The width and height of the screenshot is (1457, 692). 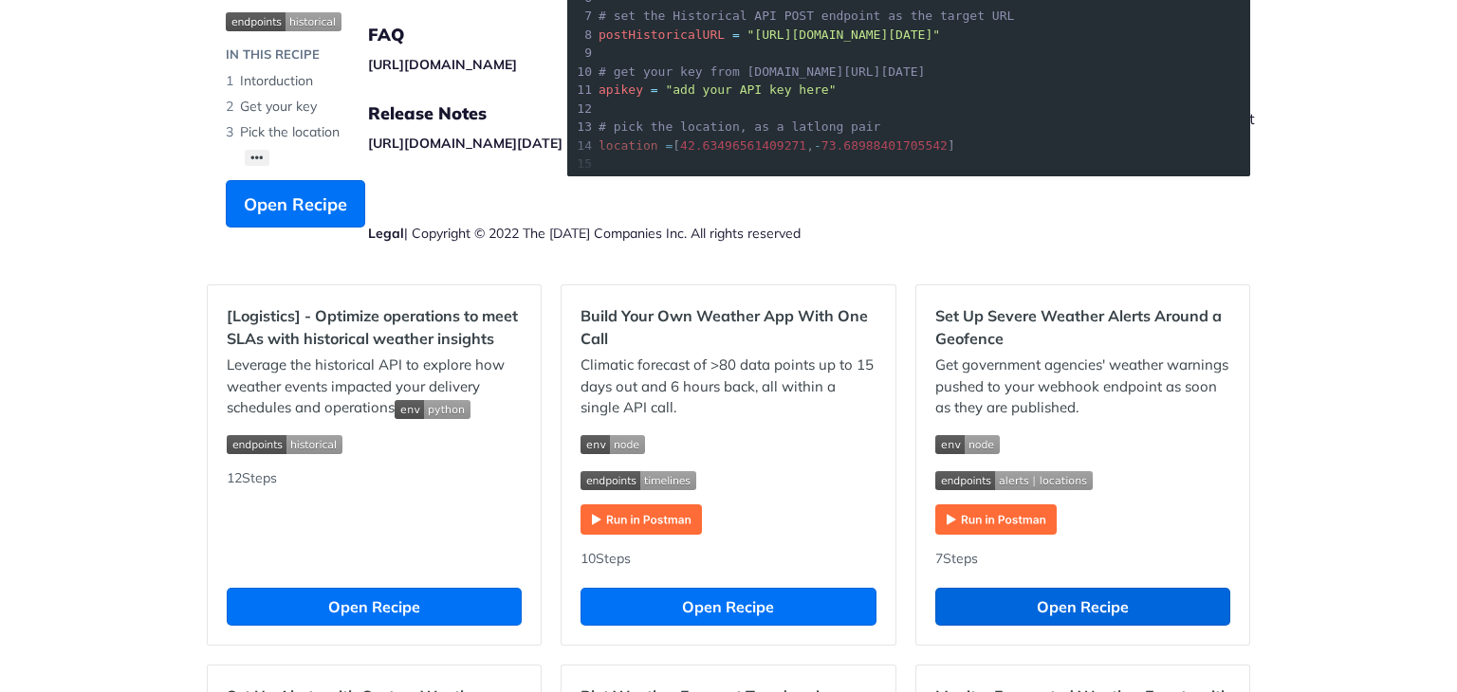 What do you see at coordinates (1082, 387) in the screenshot?
I see `p: Get government agencies' weather warnings pushed to your webhook endpoint as soon as they are pub...` at bounding box center [1082, 387].